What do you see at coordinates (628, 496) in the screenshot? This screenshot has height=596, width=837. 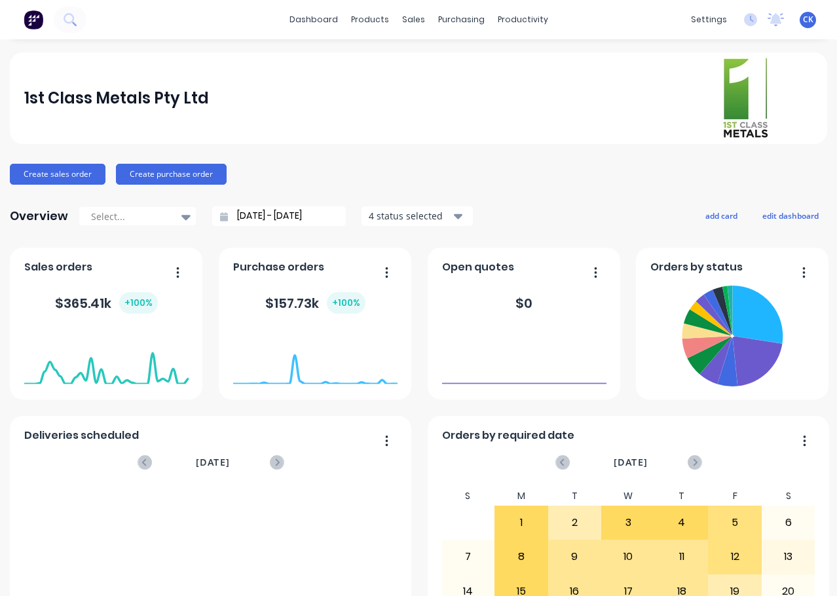 I see `div: W` at bounding box center [628, 496].